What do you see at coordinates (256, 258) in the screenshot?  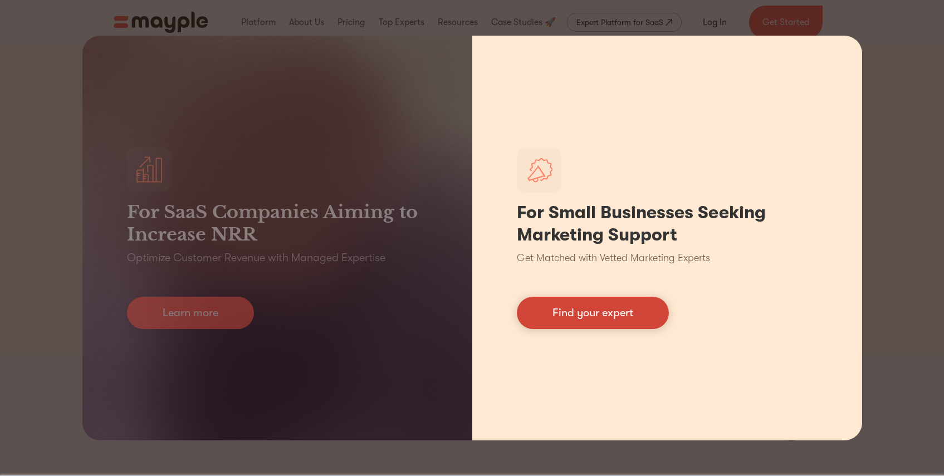 I see `p: Optimize Customer Revenue with Managed Expertise` at bounding box center [256, 258].